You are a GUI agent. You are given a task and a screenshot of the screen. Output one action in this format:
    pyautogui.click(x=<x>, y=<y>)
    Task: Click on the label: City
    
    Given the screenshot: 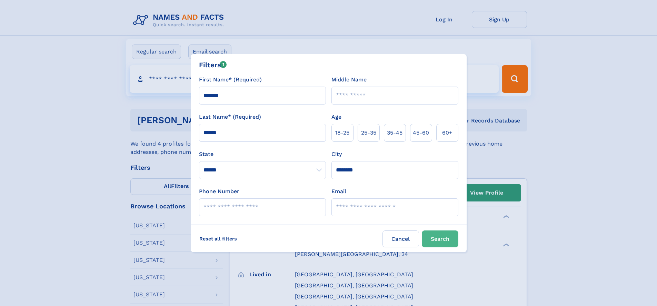 What is the action you would take?
    pyautogui.click(x=337, y=154)
    